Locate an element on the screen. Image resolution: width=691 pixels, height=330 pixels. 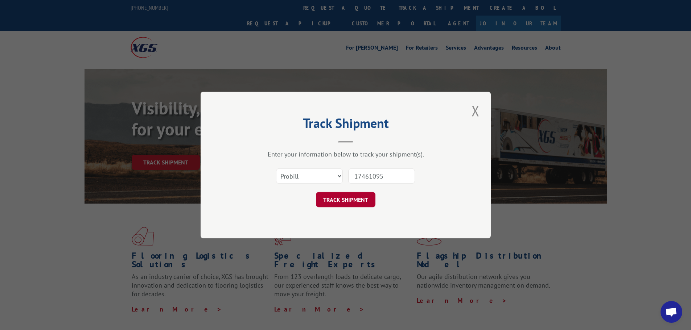
div: Enter your information below to track your shipment(s). is located at coordinates (346, 154).